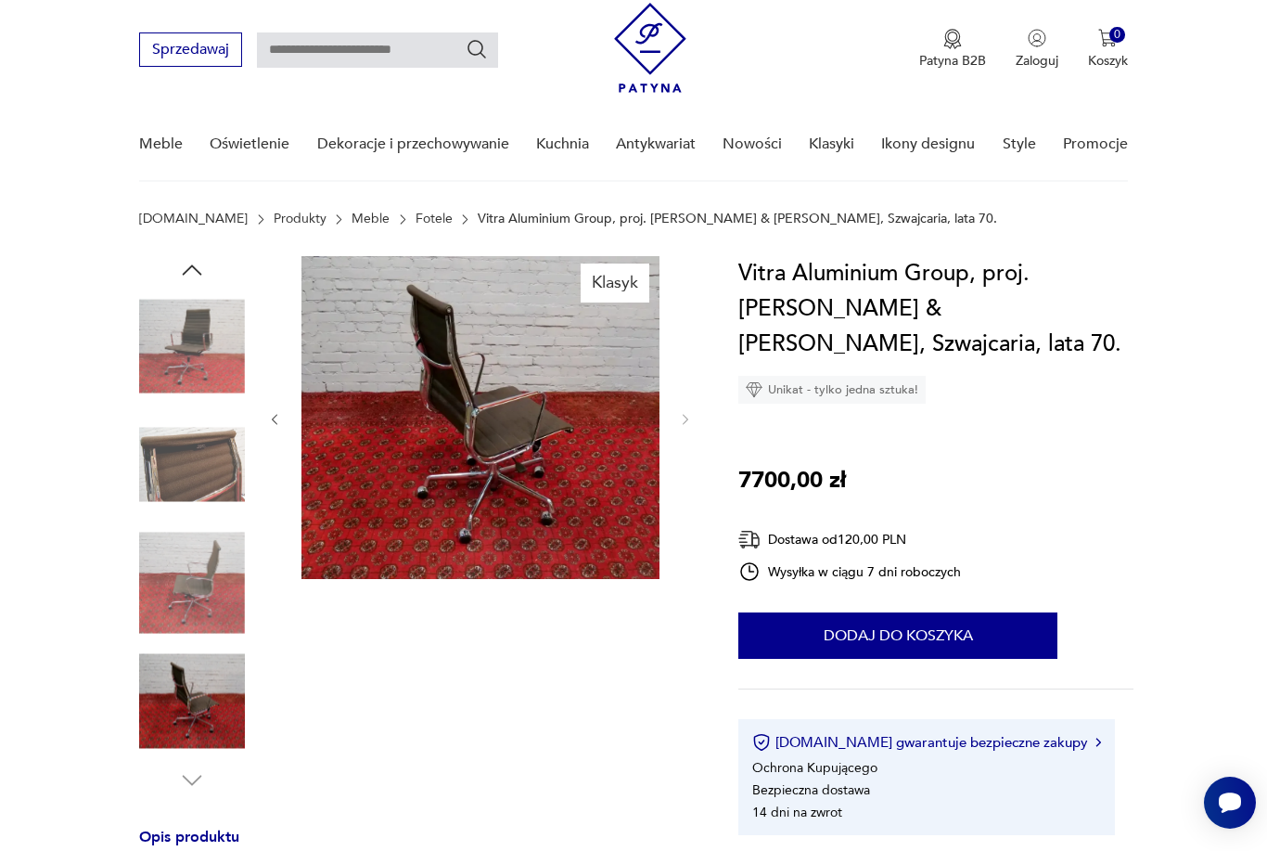  I want to click on a: Style, so click(1019, 144).